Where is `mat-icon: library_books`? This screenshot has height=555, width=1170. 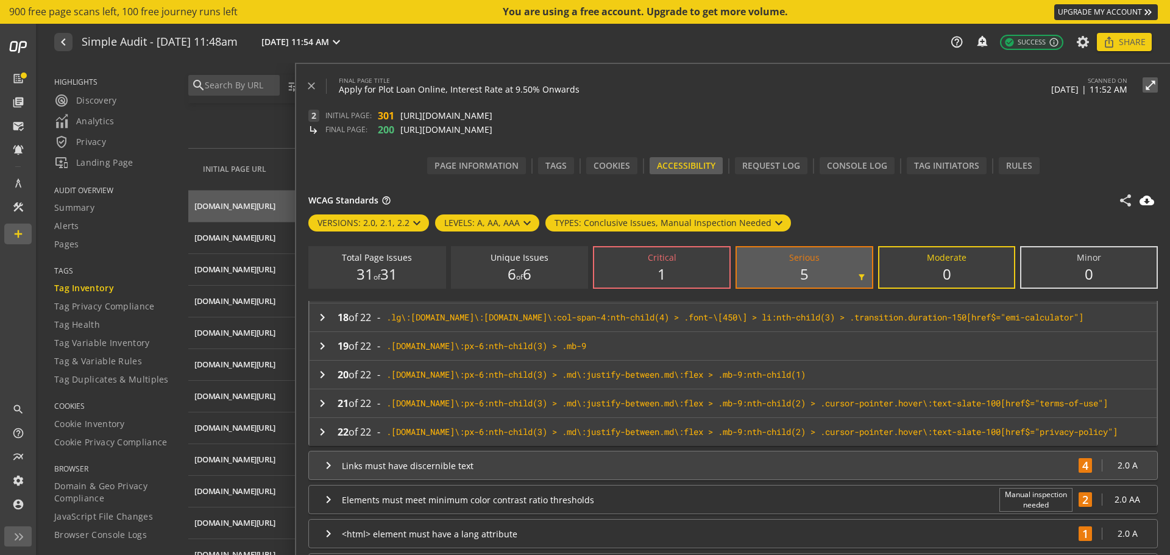 mat-icon: library_books is located at coordinates (18, 102).